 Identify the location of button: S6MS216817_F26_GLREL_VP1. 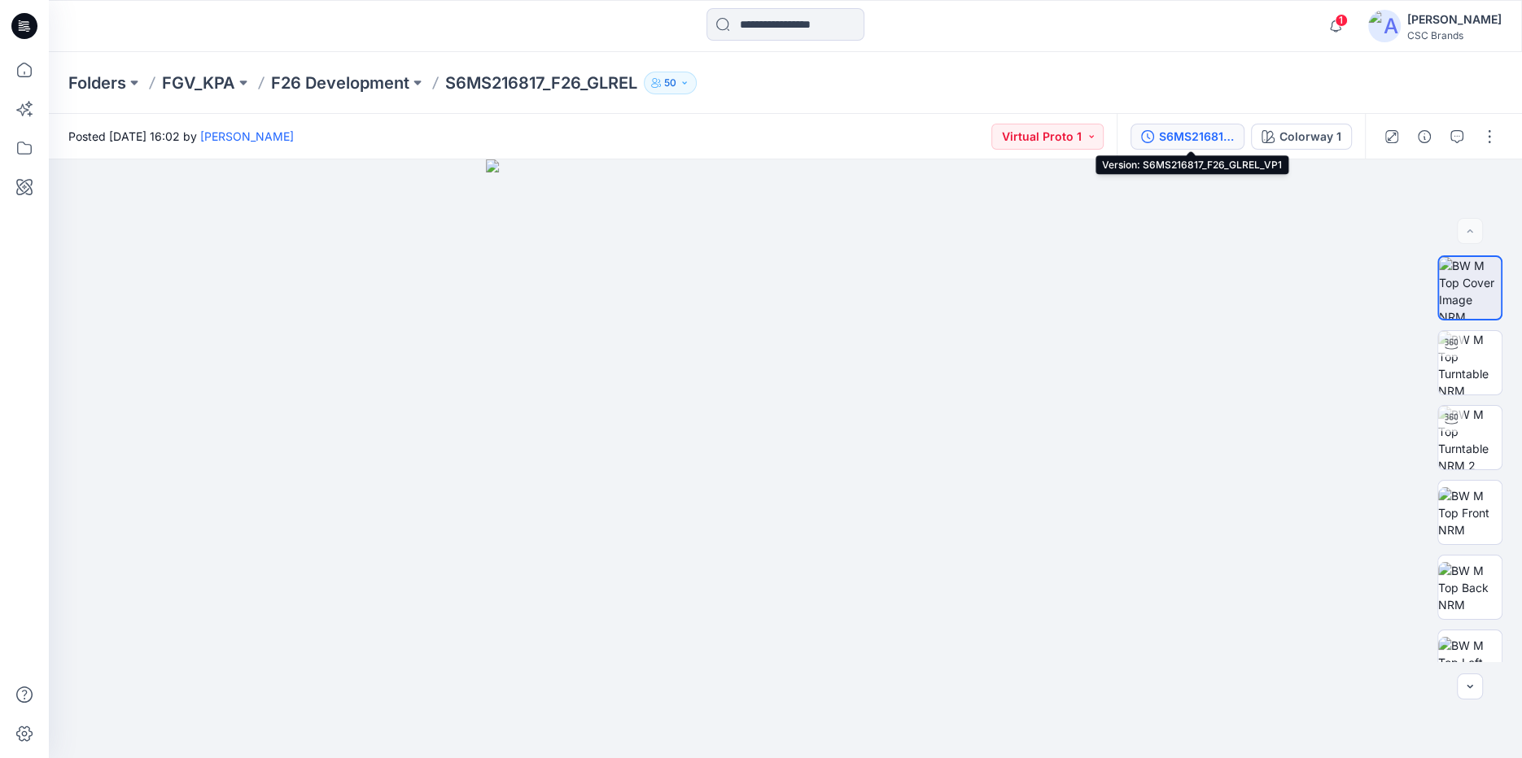
(1187, 137).